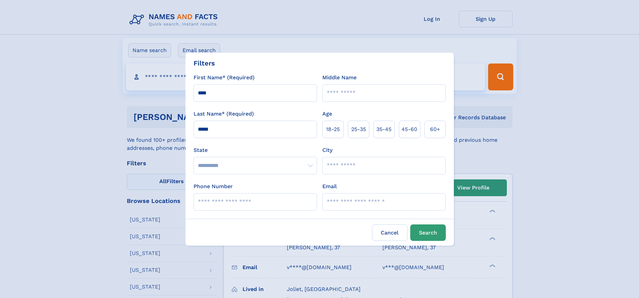 The width and height of the screenshot is (639, 298). Describe the element at coordinates (224, 78) in the screenshot. I see `label: First Name* (Required)` at that location.